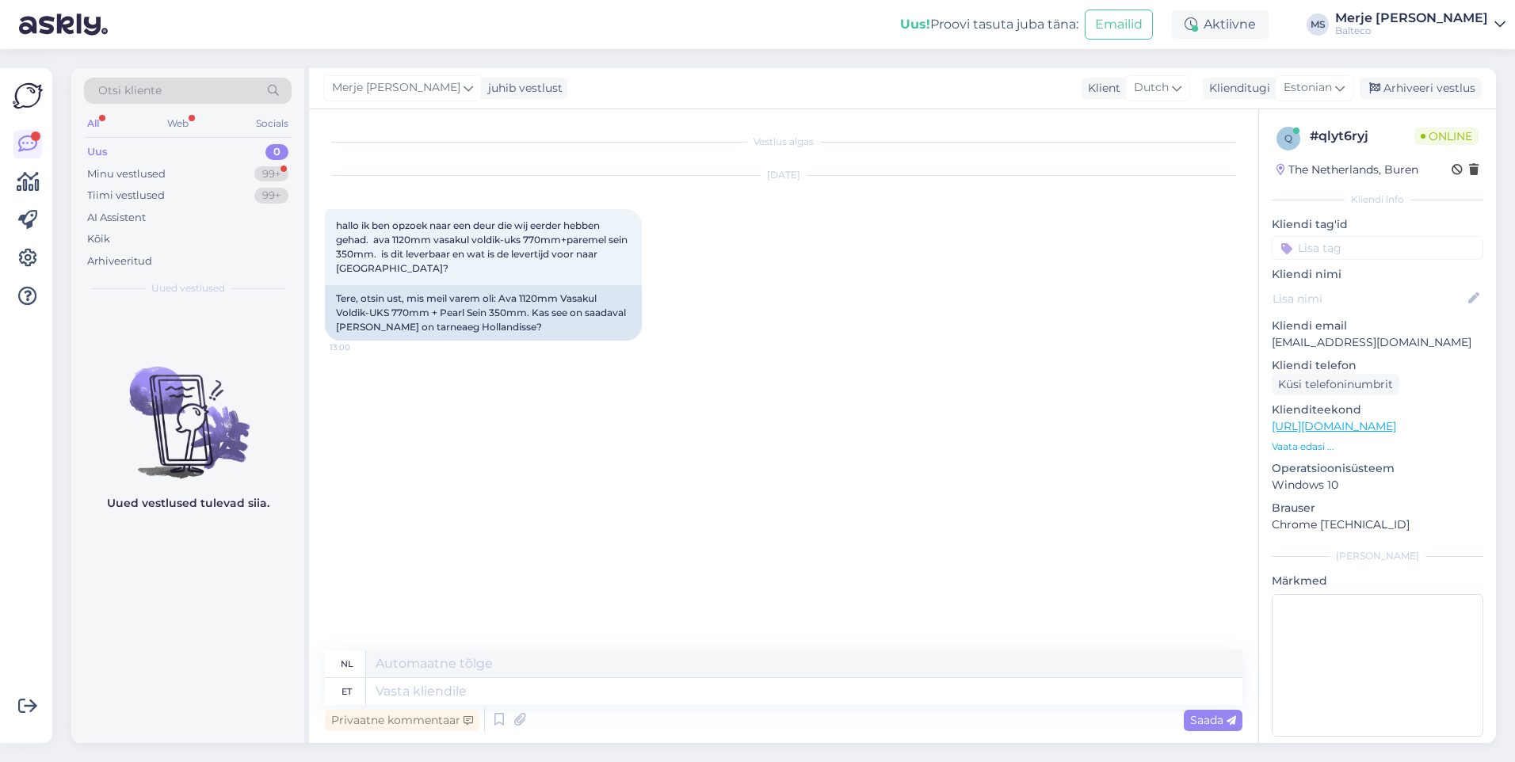 The height and width of the screenshot is (762, 1515). What do you see at coordinates (1289, 138) in the screenshot?
I see `span: q` at bounding box center [1289, 138].